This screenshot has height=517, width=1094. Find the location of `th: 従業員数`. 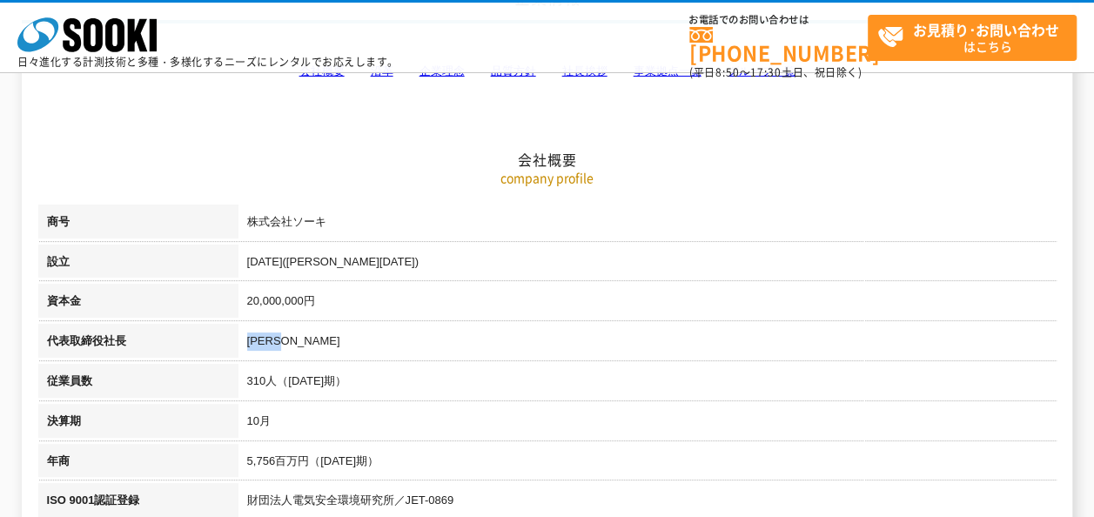

th: 従業員数 is located at coordinates (138, 384).